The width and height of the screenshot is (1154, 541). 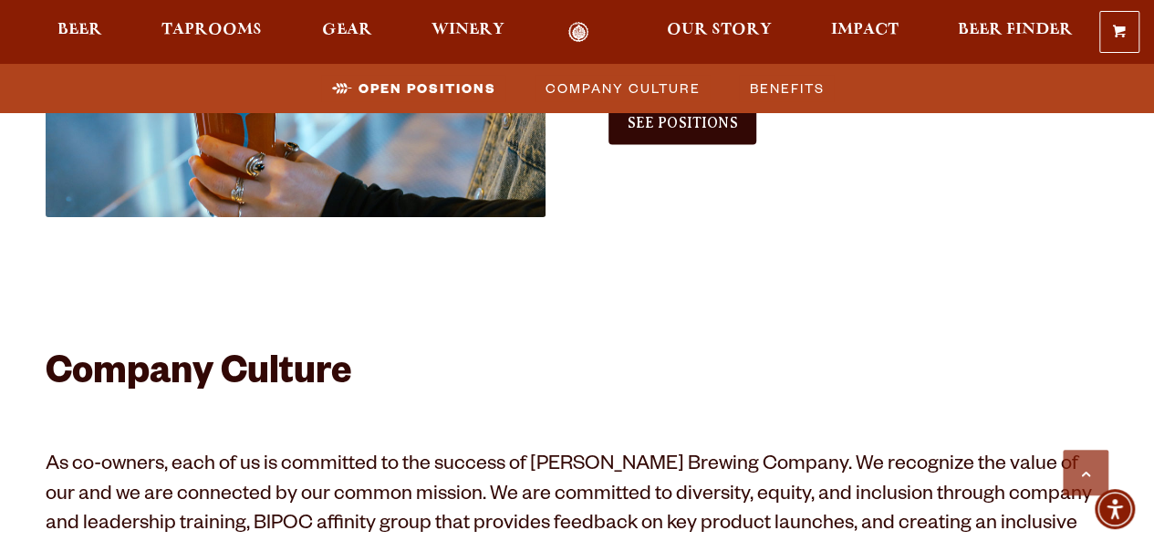 I want to click on a: Scroll to top, so click(x=1086, y=473).